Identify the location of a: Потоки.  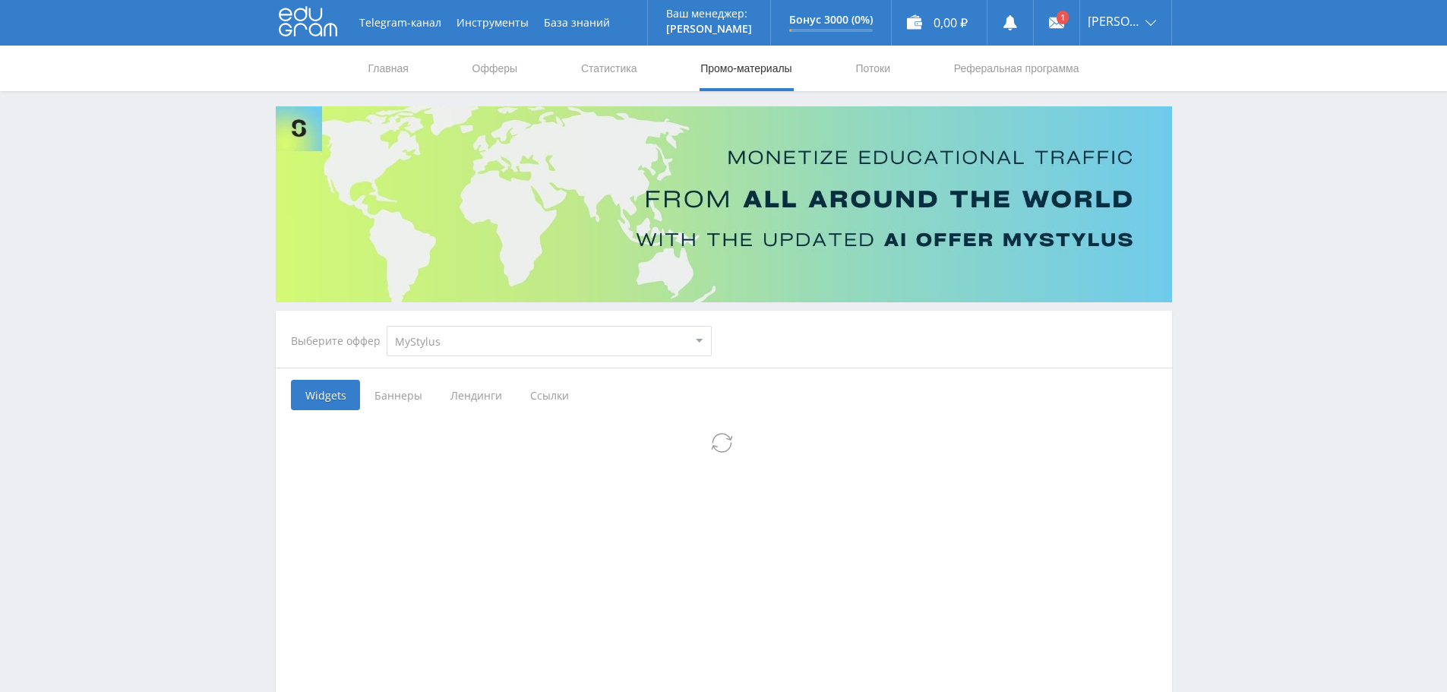
(873, 68).